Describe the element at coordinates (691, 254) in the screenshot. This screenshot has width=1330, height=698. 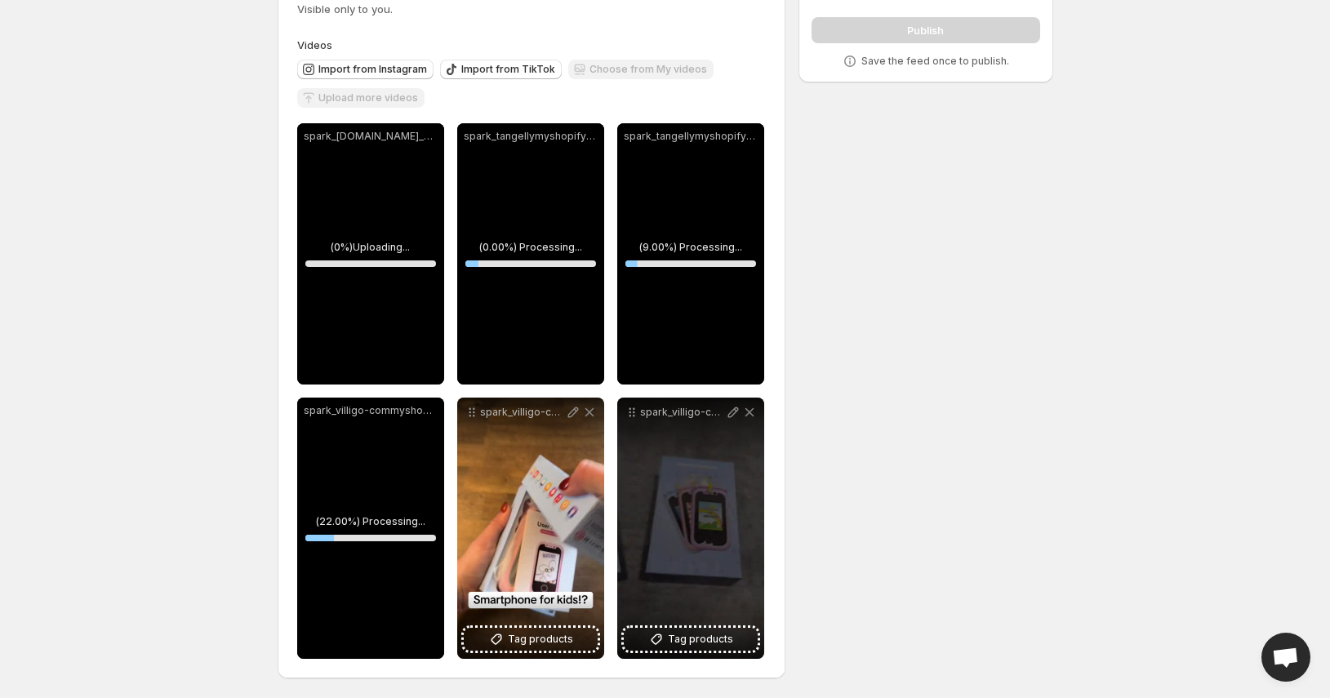
I see `div: spark_tangellymyshopifycom_f1774acc-75f7-4aae-9faf-62c3c0c53d3e(9.00%) Processing...9%` at that location.